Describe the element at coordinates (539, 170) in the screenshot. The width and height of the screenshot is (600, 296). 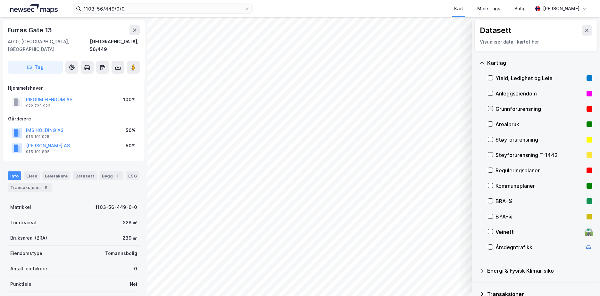
I see `div: Reguleringsplaner` at that location.